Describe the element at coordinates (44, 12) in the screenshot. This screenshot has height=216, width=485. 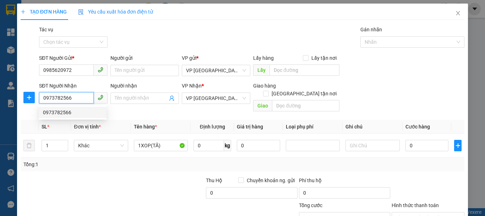
I see `span: TẠO ĐƠN HÀNG` at that location.